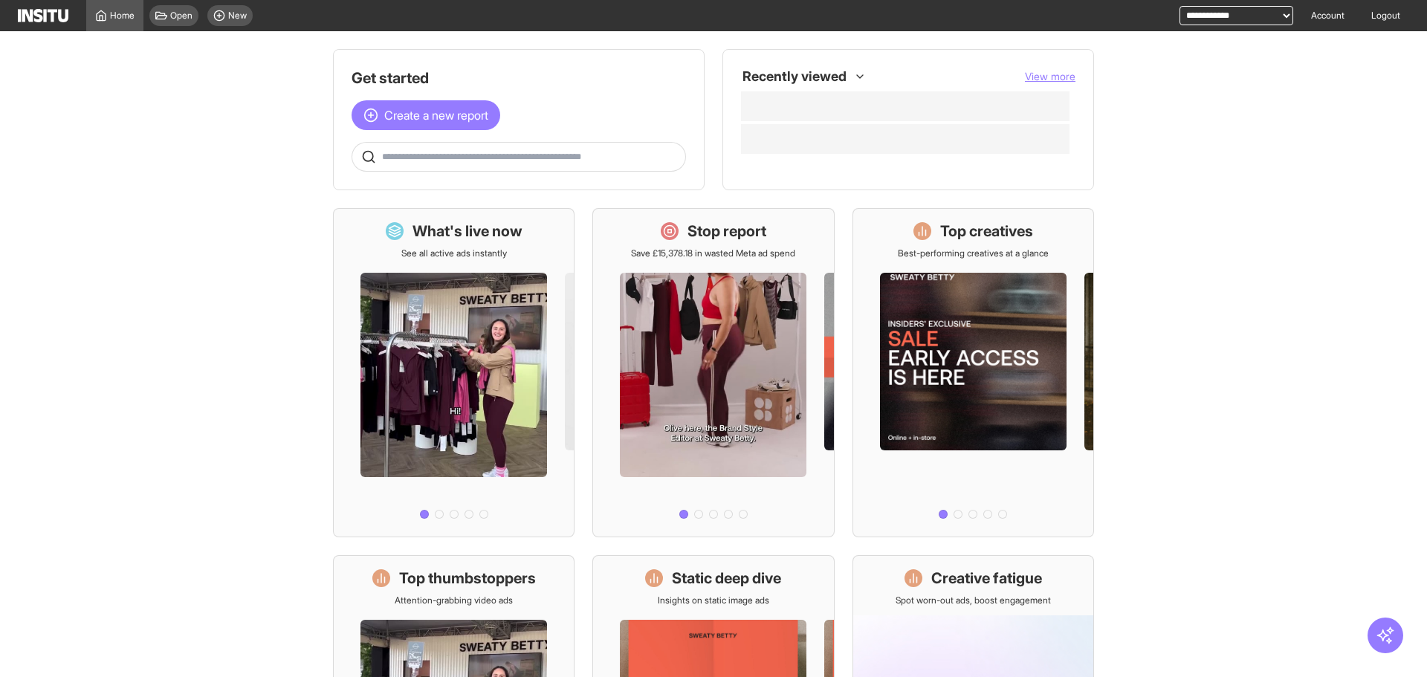 Image resolution: width=1427 pixels, height=677 pixels. What do you see at coordinates (519, 78) in the screenshot?
I see `h1: Get started` at bounding box center [519, 78].